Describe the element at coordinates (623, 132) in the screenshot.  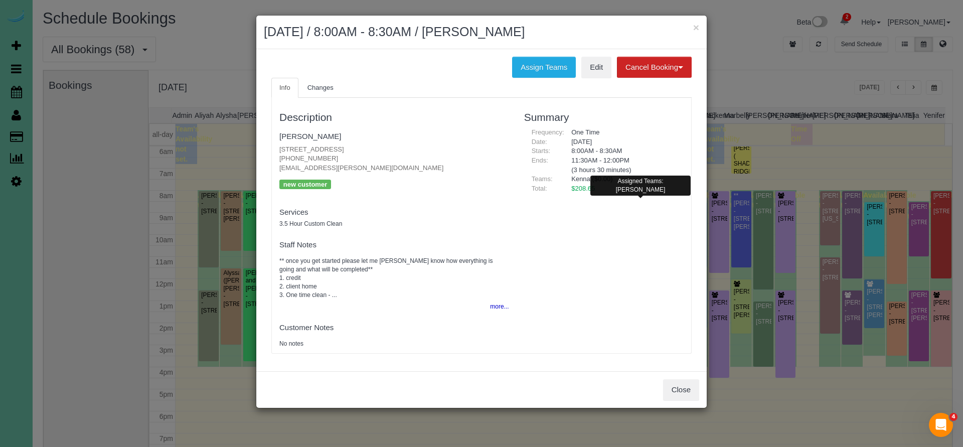
I see `div: One Time` at that location.